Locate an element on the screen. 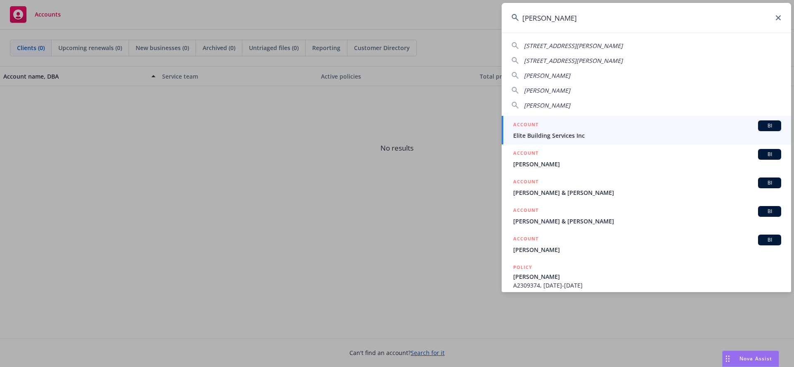 The height and width of the screenshot is (367, 794). span: Elite Building Services Inc is located at coordinates (647, 135).